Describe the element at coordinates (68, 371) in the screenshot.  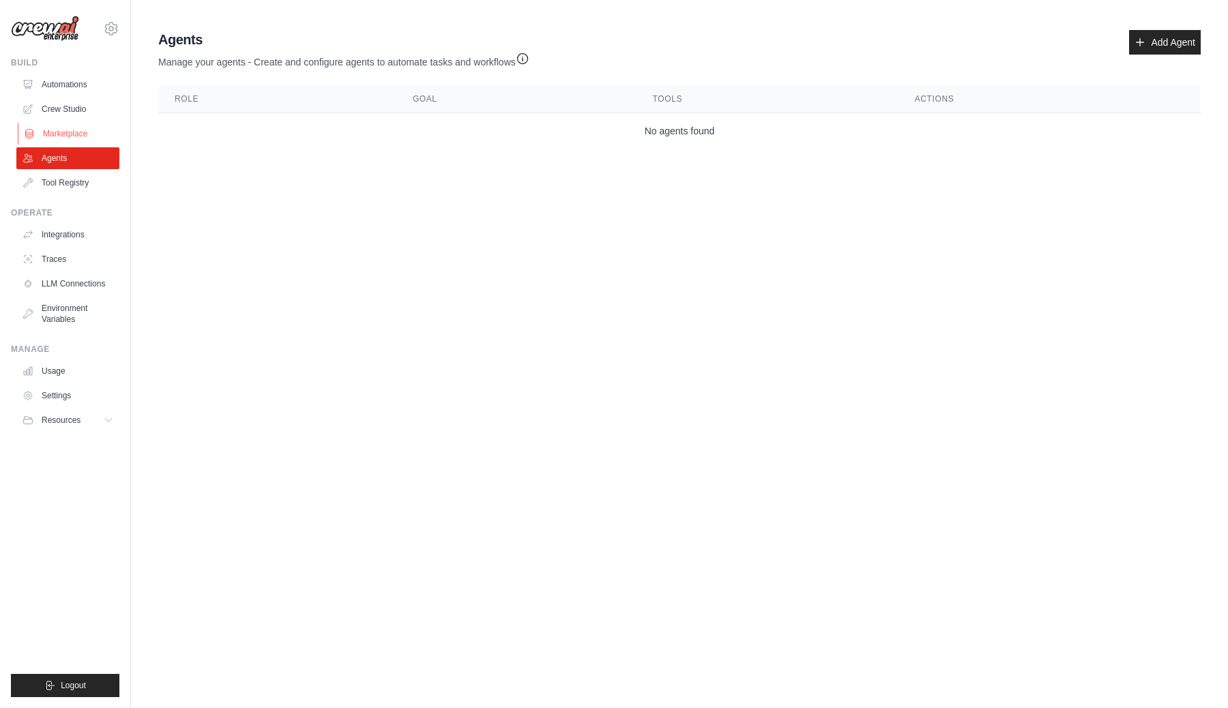
I see `a: Usage` at that location.